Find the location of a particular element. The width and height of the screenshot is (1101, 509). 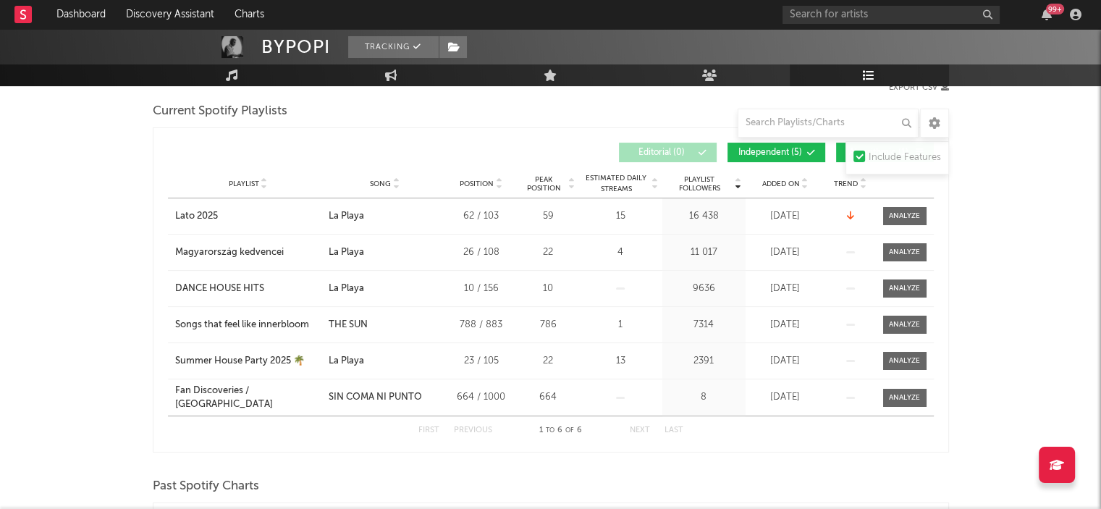

span: Current Spotify Playlists is located at coordinates (220, 111).